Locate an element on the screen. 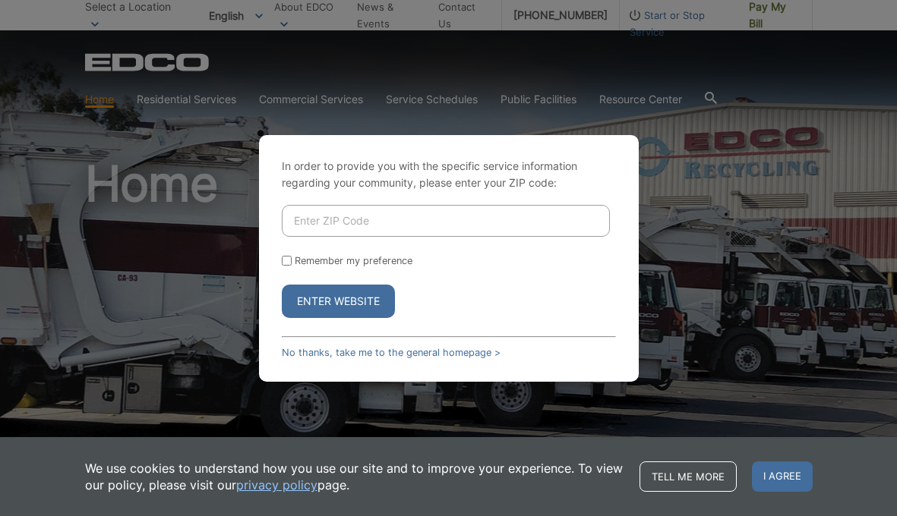 Image resolution: width=897 pixels, height=516 pixels. label: Remember my preference is located at coordinates (353, 260).